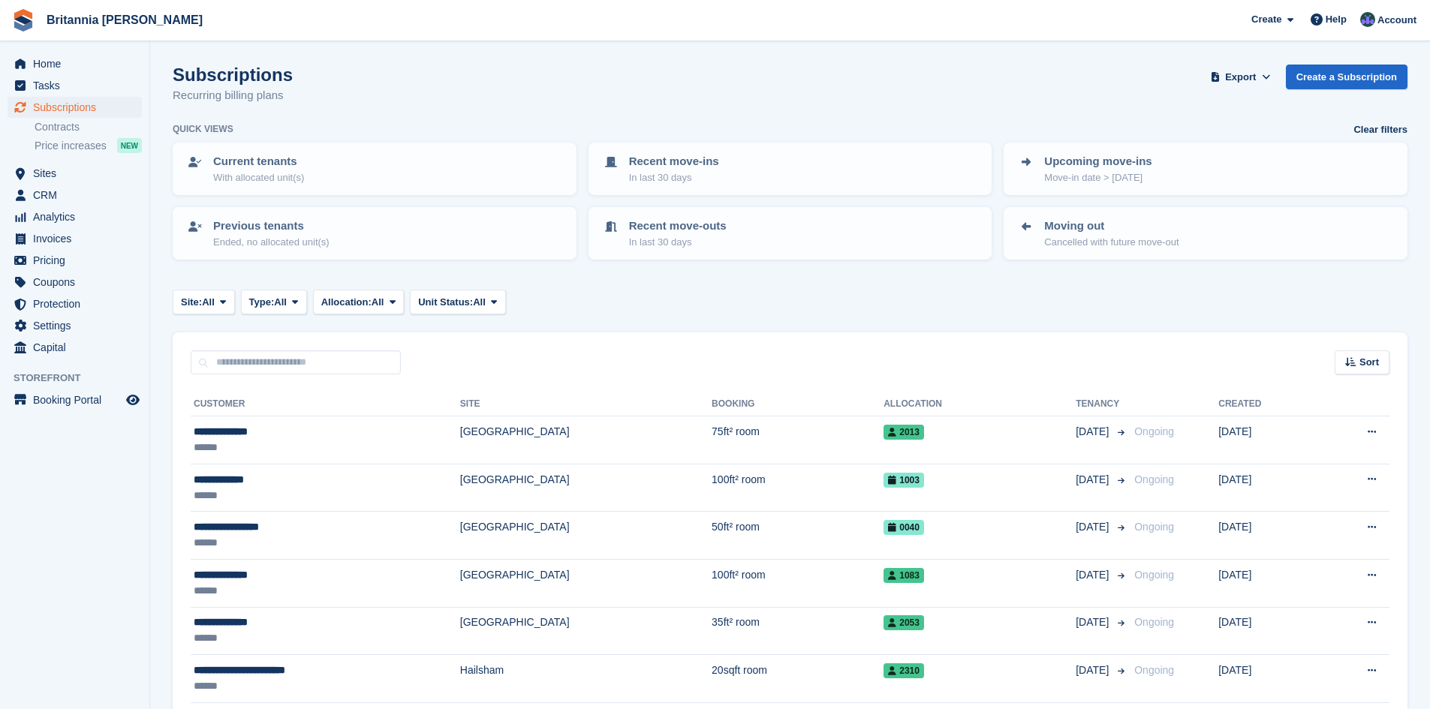 The width and height of the screenshot is (1430, 709). I want to click on td: Hailsham, so click(585, 679).